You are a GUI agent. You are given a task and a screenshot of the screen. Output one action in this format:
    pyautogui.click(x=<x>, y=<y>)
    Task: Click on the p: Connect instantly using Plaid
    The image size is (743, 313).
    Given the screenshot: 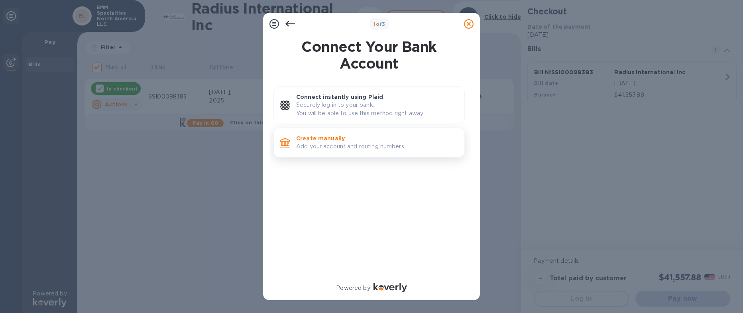 What is the action you would take?
    pyautogui.click(x=377, y=97)
    